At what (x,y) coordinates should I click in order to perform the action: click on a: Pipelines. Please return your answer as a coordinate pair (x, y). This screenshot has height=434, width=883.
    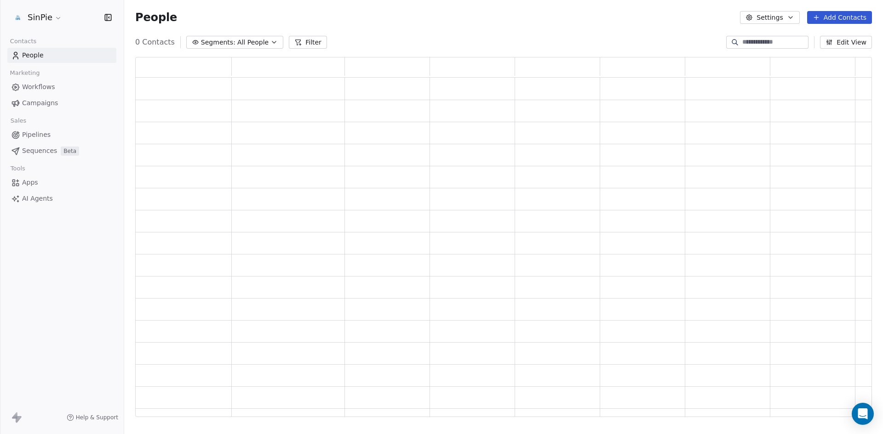
    Looking at the image, I should click on (62, 135).